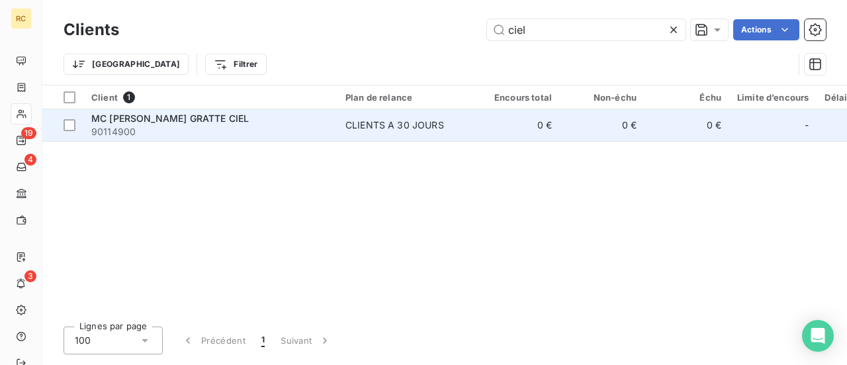 Image resolution: width=847 pixels, height=365 pixels. I want to click on div: Plan de relance, so click(406, 97).